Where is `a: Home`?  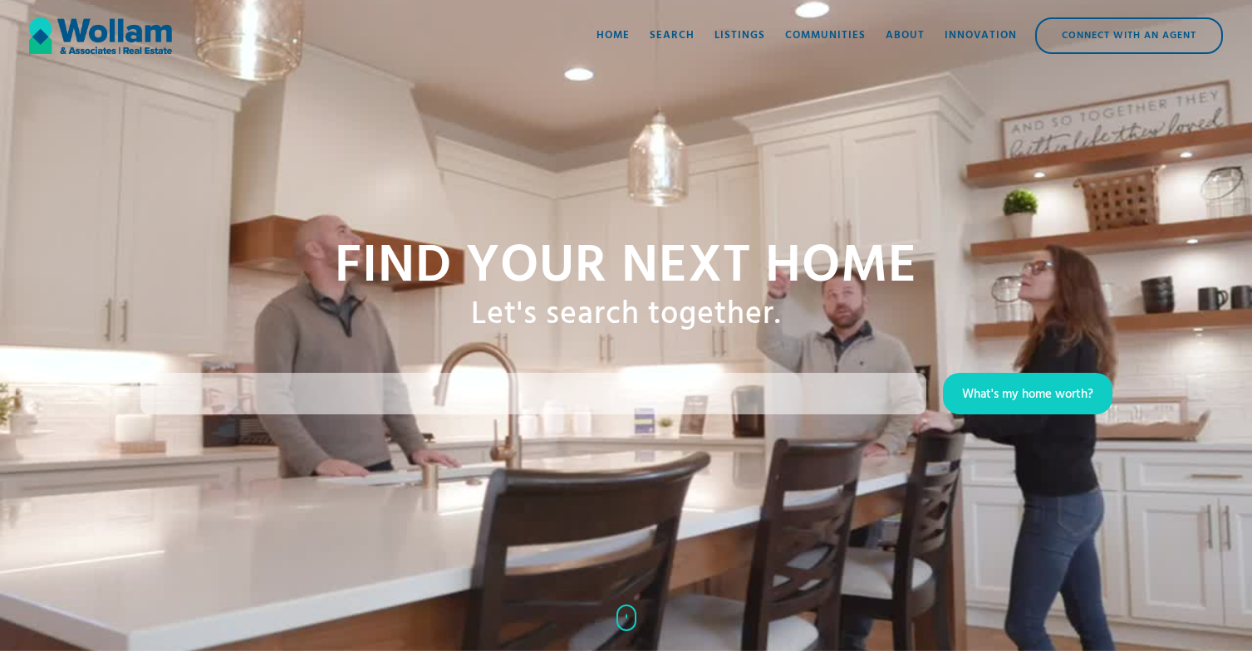
a: Home is located at coordinates (613, 36).